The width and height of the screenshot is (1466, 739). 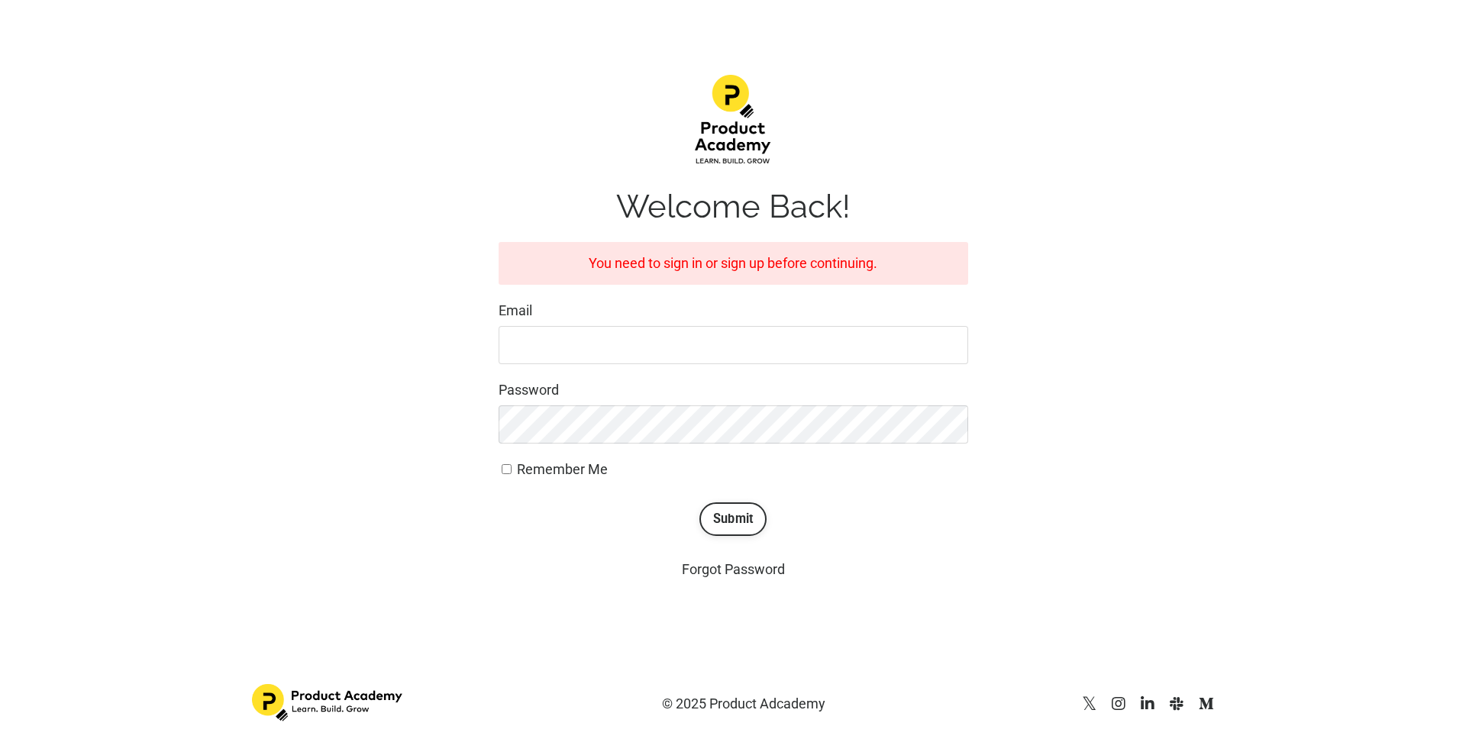 What do you see at coordinates (328, 703) in the screenshot?
I see `img: Footer Logo` at bounding box center [328, 703].